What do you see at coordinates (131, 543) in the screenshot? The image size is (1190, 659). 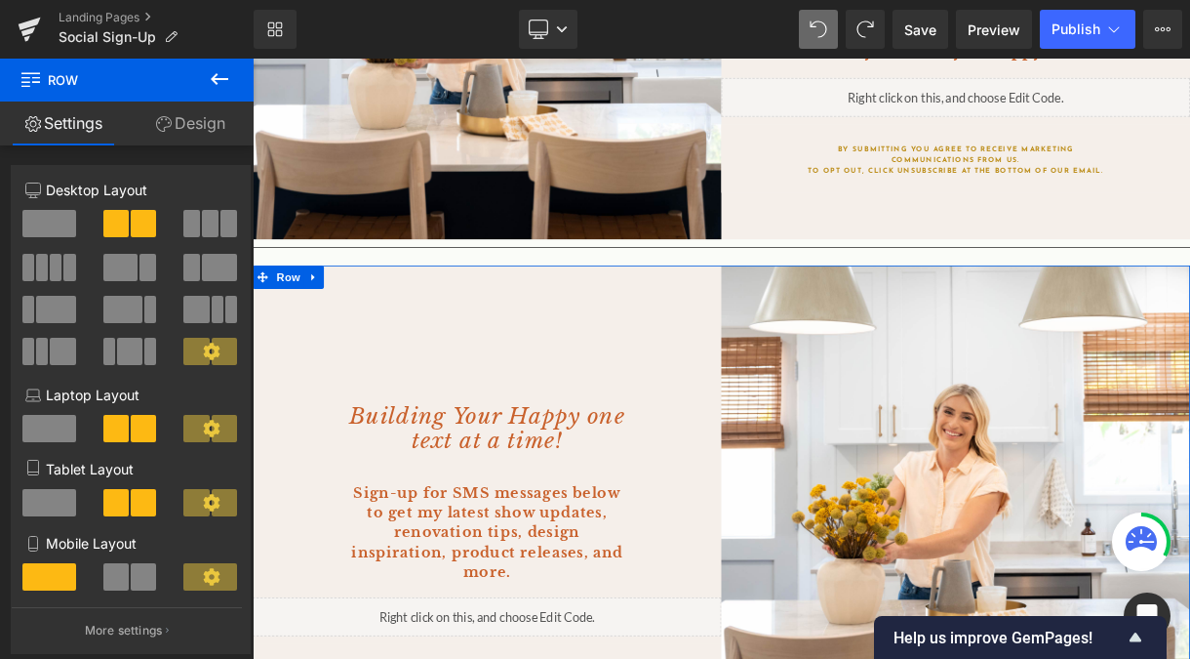 I see `p: Mobile Layout` at bounding box center [131, 543].